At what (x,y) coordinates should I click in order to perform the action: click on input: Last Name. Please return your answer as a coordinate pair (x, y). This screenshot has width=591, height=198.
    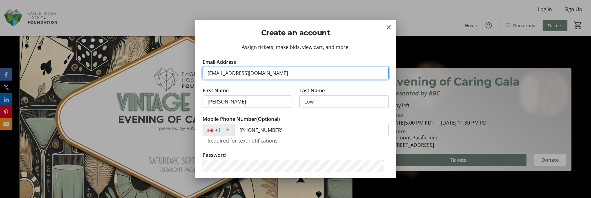
    Looking at the image, I should click on (344, 102).